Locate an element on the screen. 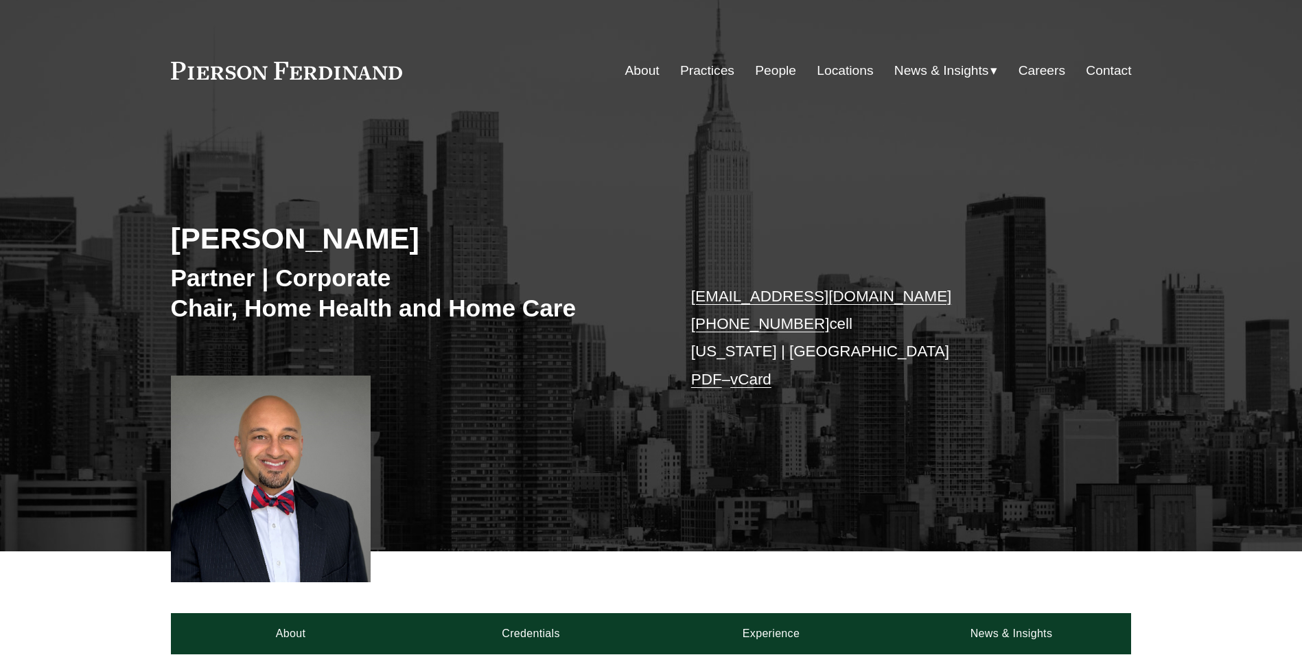  a: People is located at coordinates (776, 71).